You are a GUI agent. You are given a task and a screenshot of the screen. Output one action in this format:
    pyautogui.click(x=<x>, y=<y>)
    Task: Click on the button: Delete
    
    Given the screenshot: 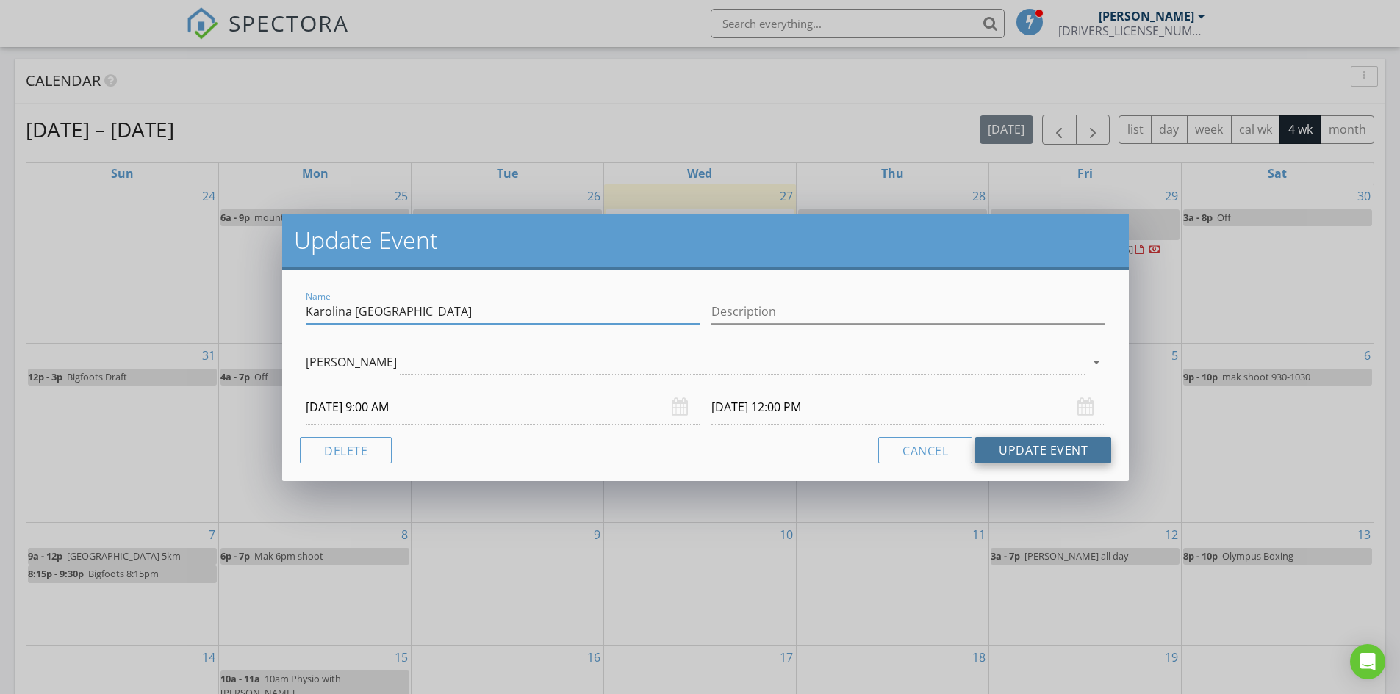 What is the action you would take?
    pyautogui.click(x=345, y=450)
    